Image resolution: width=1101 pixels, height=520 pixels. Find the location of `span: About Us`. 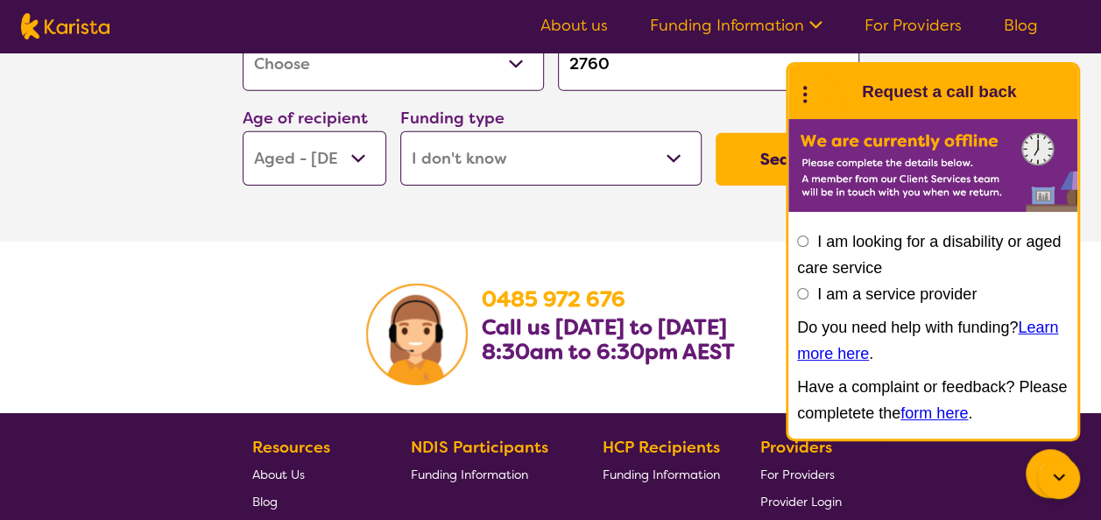

span: About Us is located at coordinates (279, 475).